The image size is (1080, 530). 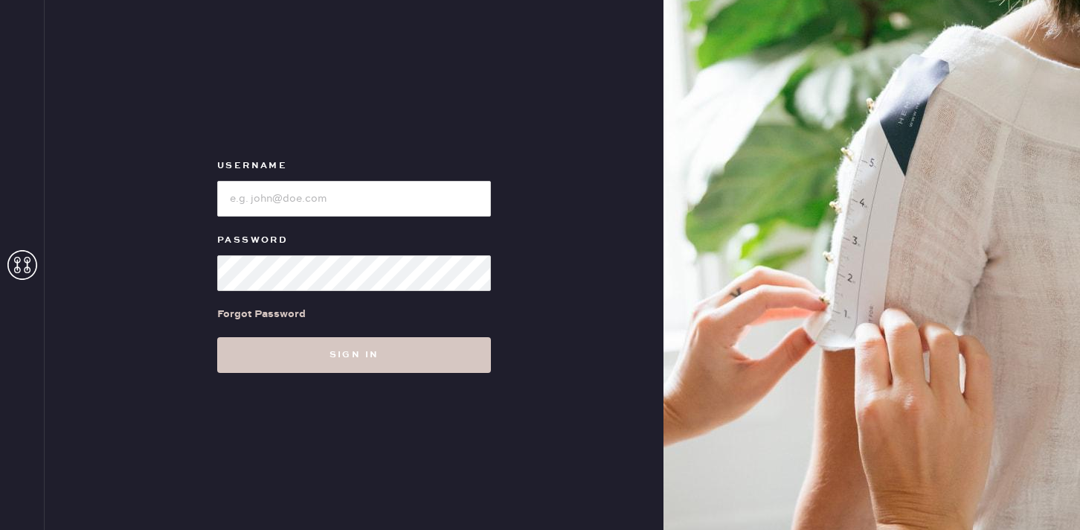 I want to click on label: Password, so click(x=354, y=240).